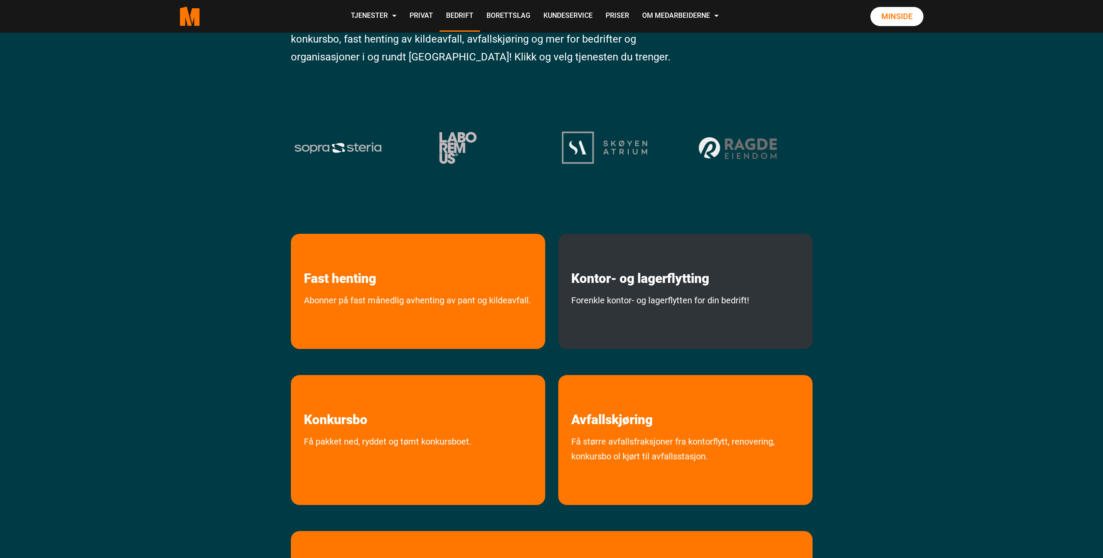 The width and height of the screenshot is (1103, 558). What do you see at coordinates (338, 148) in the screenshot?
I see `img: sopra steria logo` at bounding box center [338, 148].